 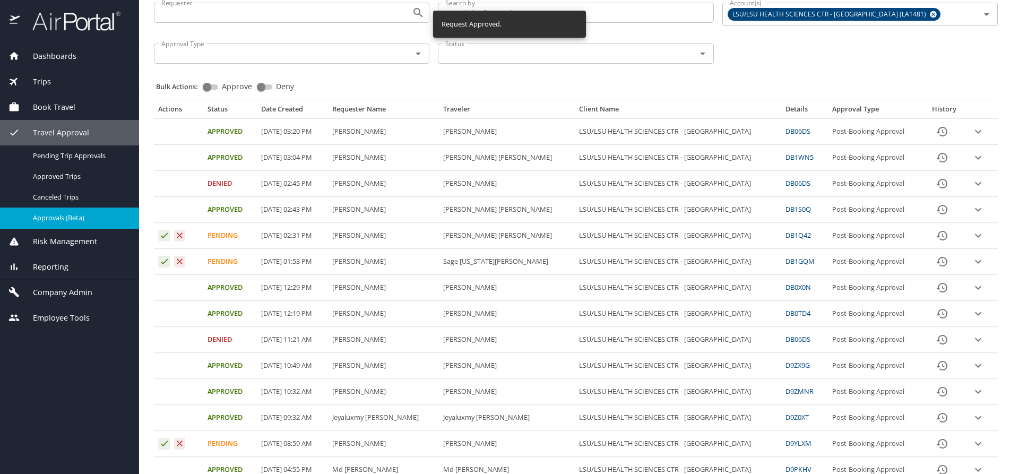 What do you see at coordinates (230, 111) in the screenshot?
I see `th: Status` at bounding box center [230, 111].